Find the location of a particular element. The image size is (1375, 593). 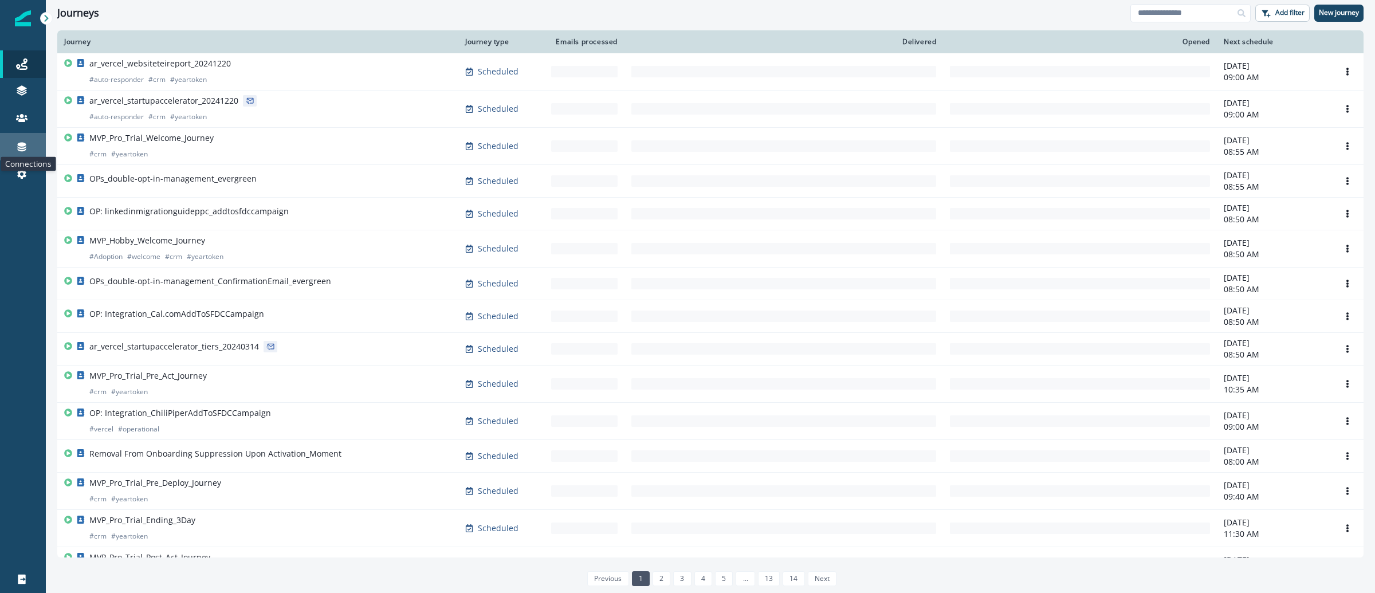

p: New journey is located at coordinates (1339, 13).